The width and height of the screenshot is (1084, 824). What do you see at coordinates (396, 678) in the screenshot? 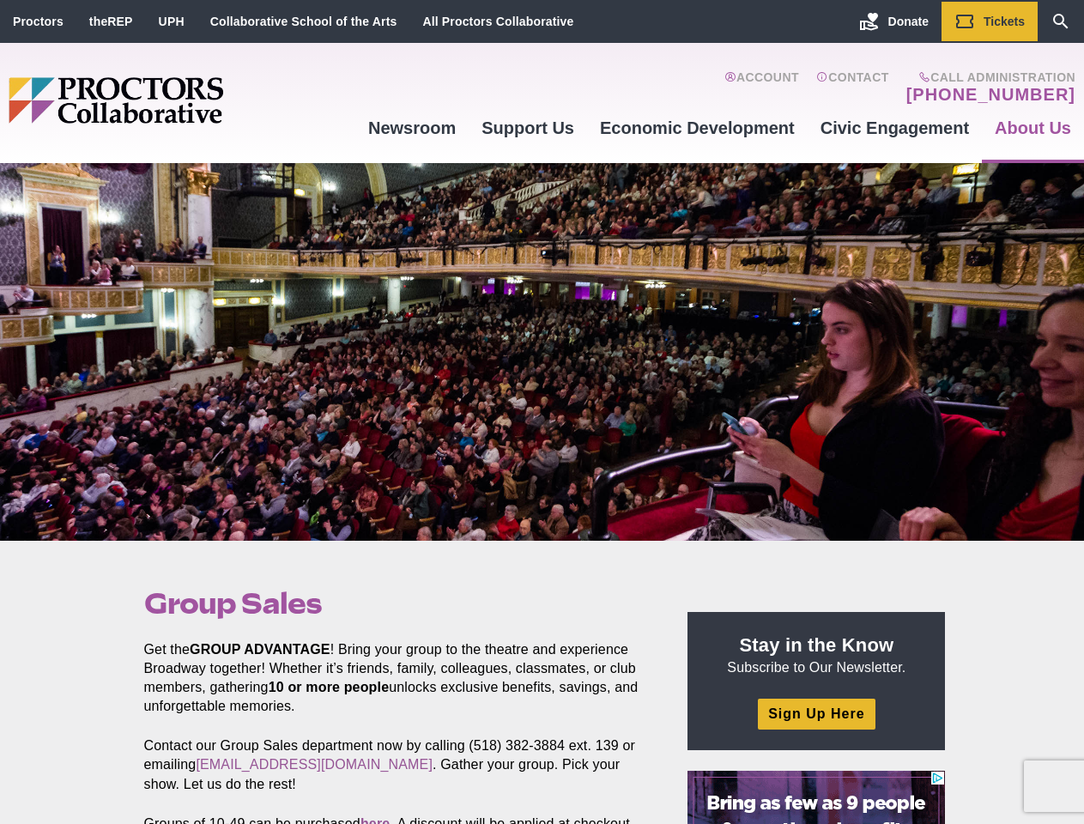
I see `p: Get the ! Bring your group to the theatre and experience Broadway together! Whether it’s friends,...` at bounding box center [396, 678].